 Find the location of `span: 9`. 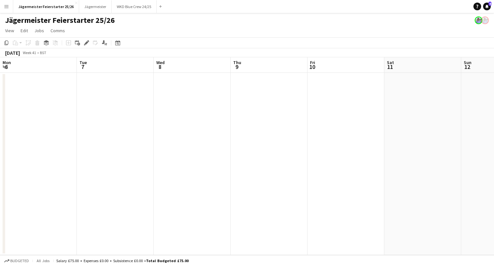

span: 9 is located at coordinates (237, 67).